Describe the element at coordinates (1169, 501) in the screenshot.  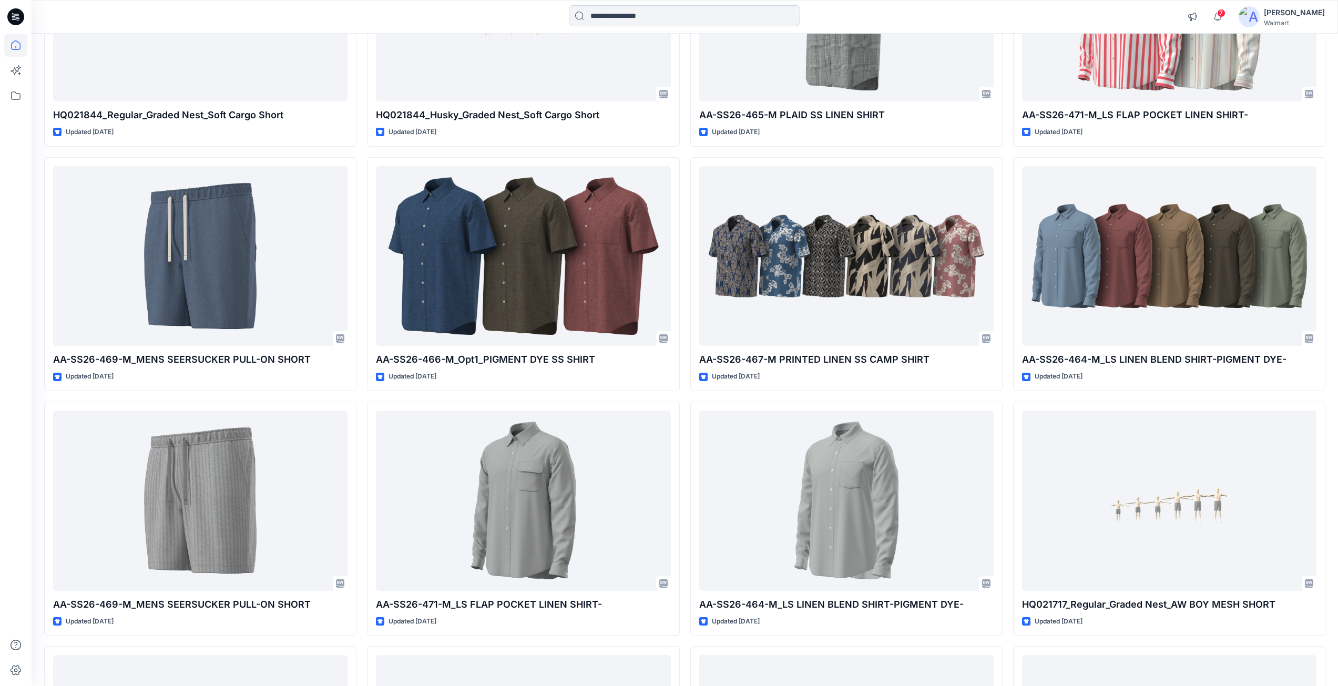
I see `a: HQ021717_Regular_Graded Nest_AW BOY MESH SHORT` at that location.